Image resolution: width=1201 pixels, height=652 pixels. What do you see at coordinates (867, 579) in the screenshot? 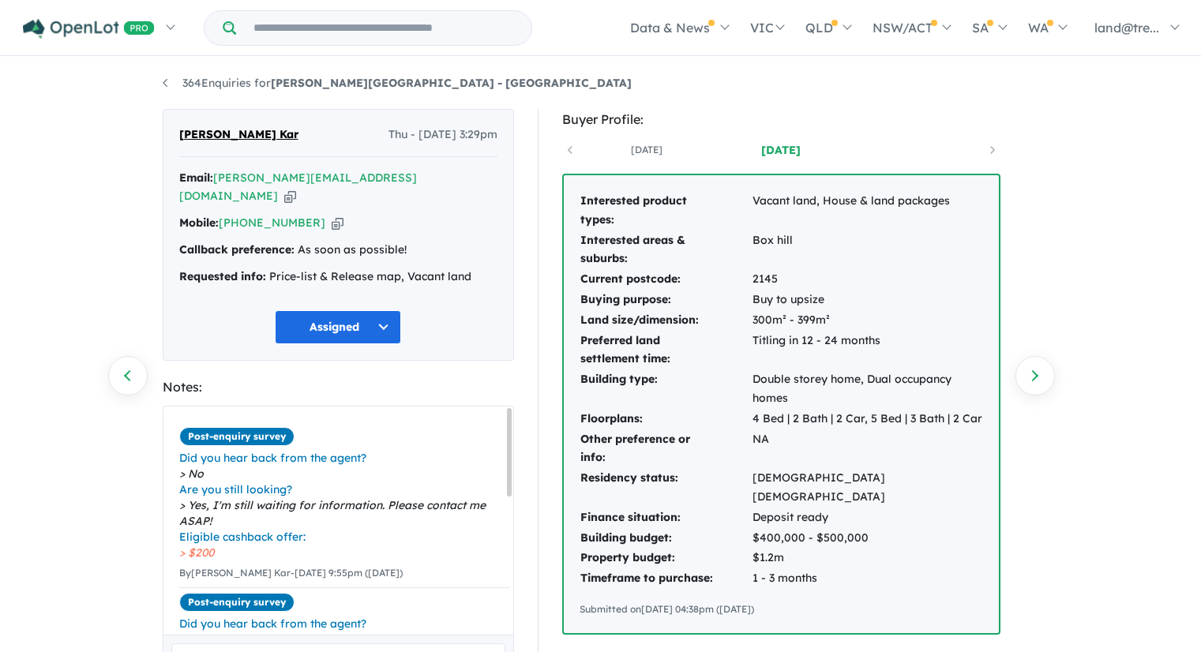
I see `td: 1 - 3 months` at bounding box center [867, 579].